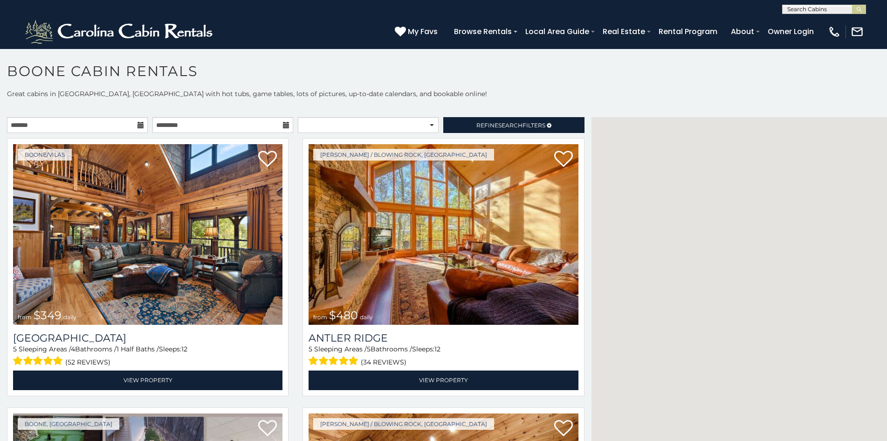 The width and height of the screenshot is (887, 441). Describe the element at coordinates (444, 338) in the screenshot. I see `h3: Antler Ridge` at that location.